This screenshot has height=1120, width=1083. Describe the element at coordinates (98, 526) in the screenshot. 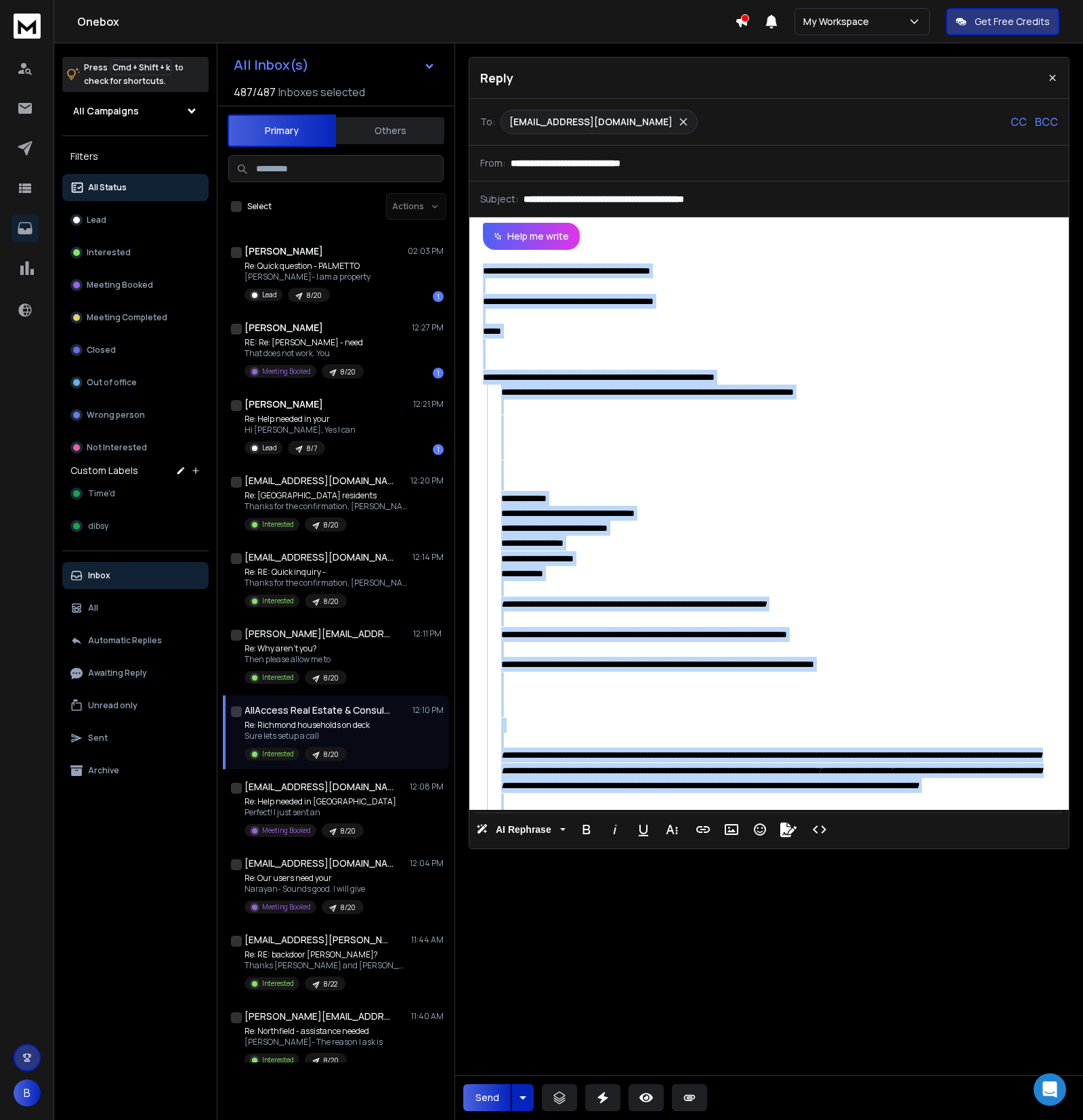

I see `span: dibsy` at that location.